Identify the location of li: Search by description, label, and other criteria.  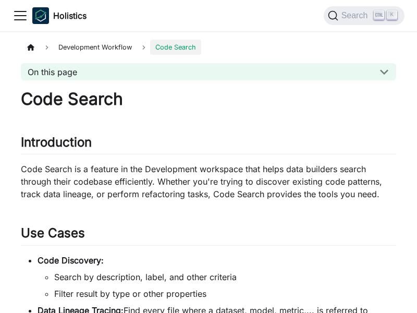
(225, 277).